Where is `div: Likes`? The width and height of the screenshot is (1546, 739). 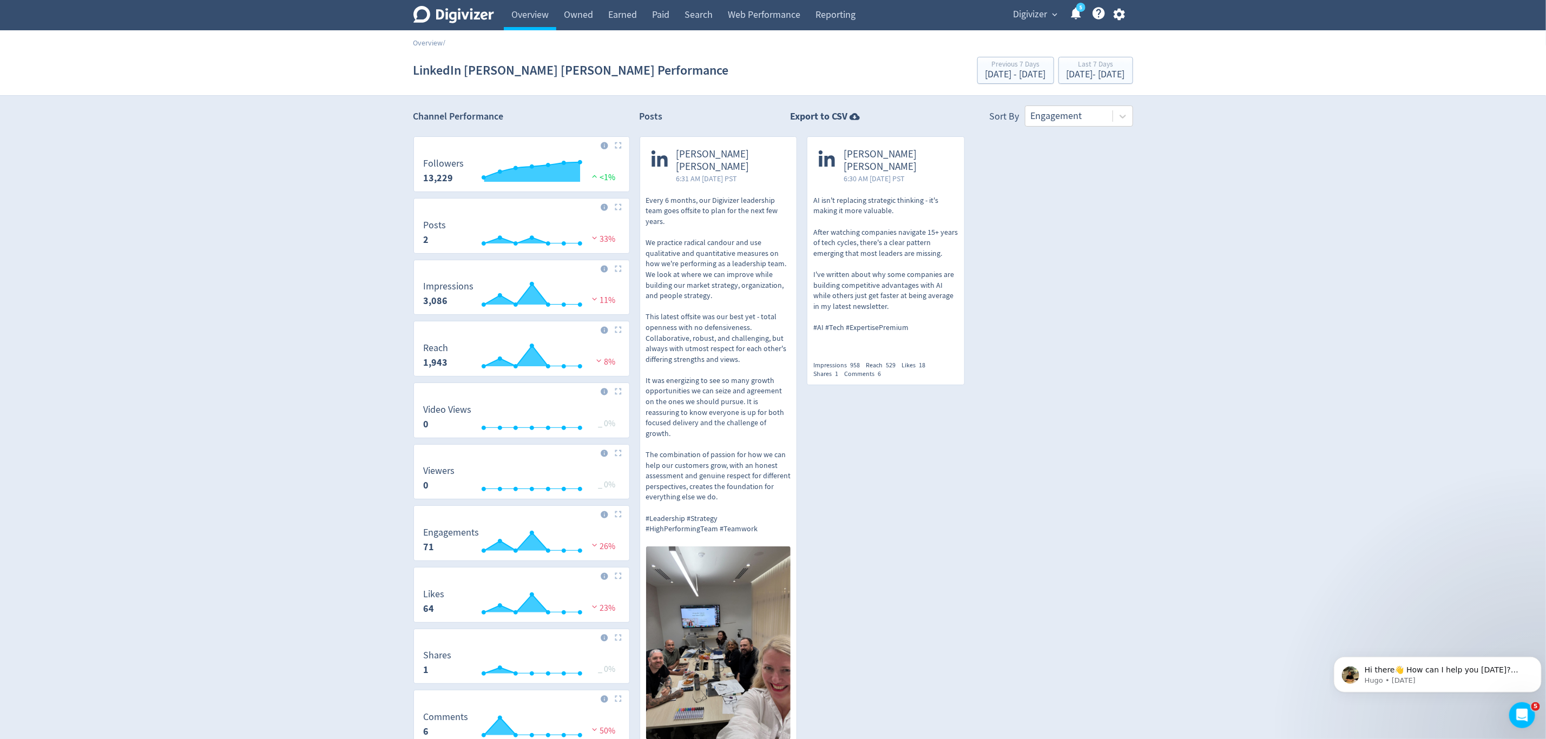
div: Likes is located at coordinates (916, 365).